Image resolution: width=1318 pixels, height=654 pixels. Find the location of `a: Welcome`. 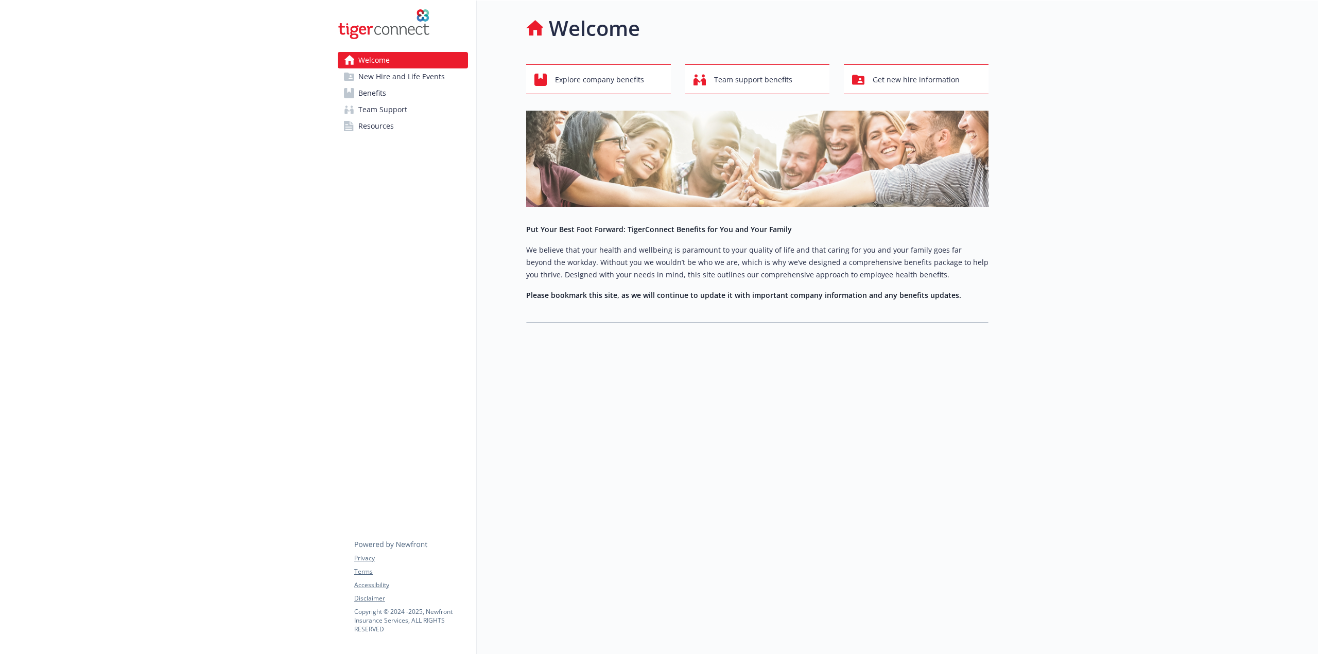

a: Welcome is located at coordinates (403, 60).